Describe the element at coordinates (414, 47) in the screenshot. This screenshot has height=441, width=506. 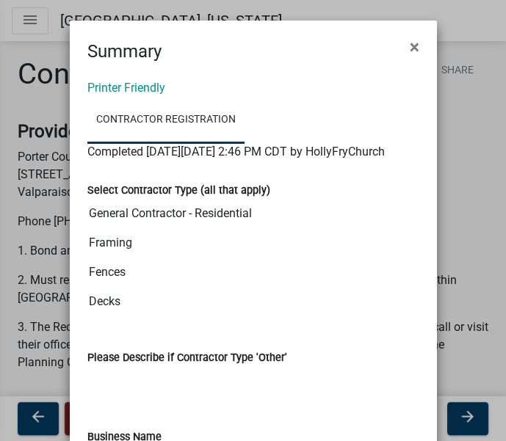
I see `button: Close` at that location.